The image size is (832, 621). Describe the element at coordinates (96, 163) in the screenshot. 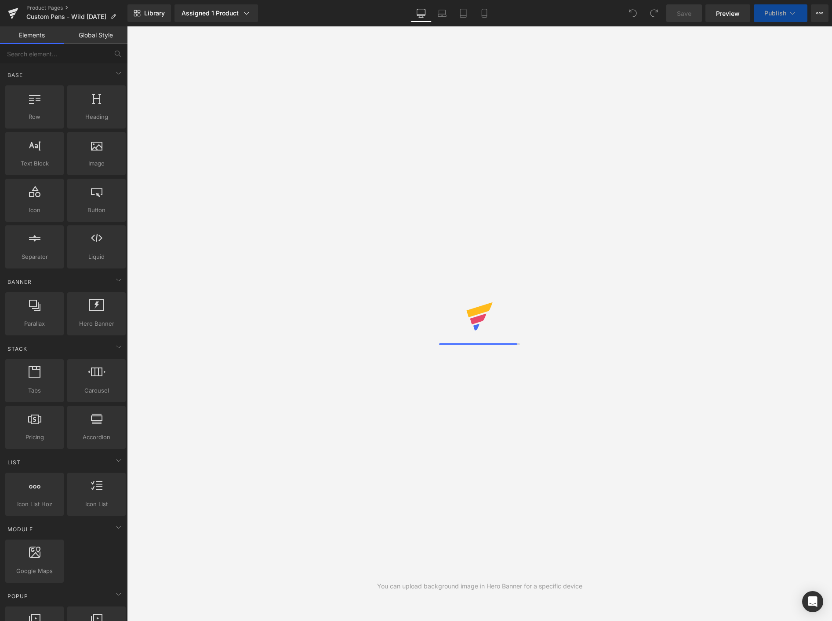

I see `span: Image` at that location.